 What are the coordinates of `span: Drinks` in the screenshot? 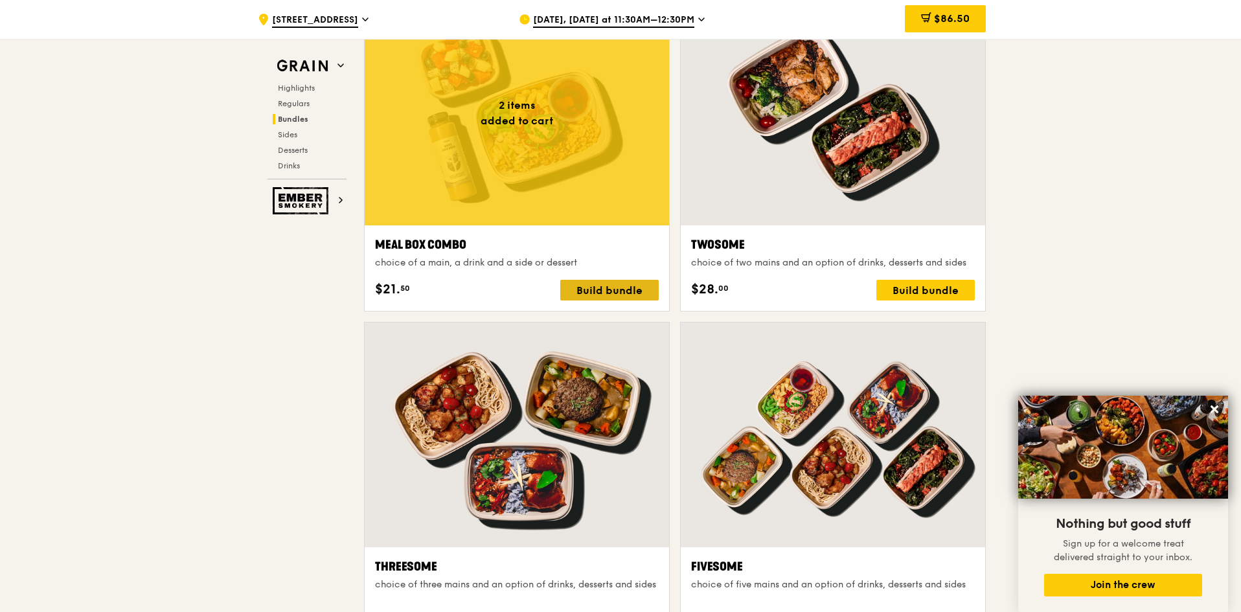 It's located at (289, 166).